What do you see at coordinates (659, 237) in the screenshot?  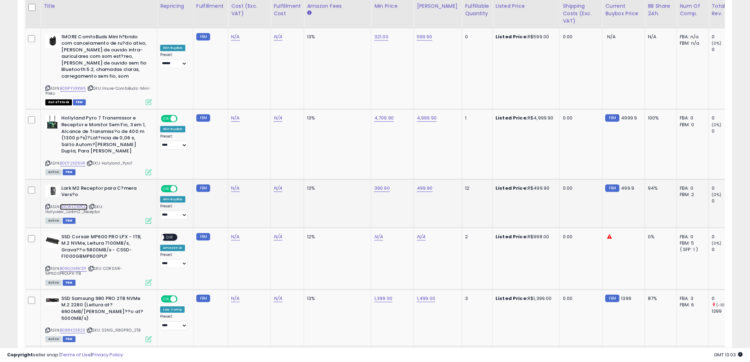 I see `div: 0%` at bounding box center [659, 237].